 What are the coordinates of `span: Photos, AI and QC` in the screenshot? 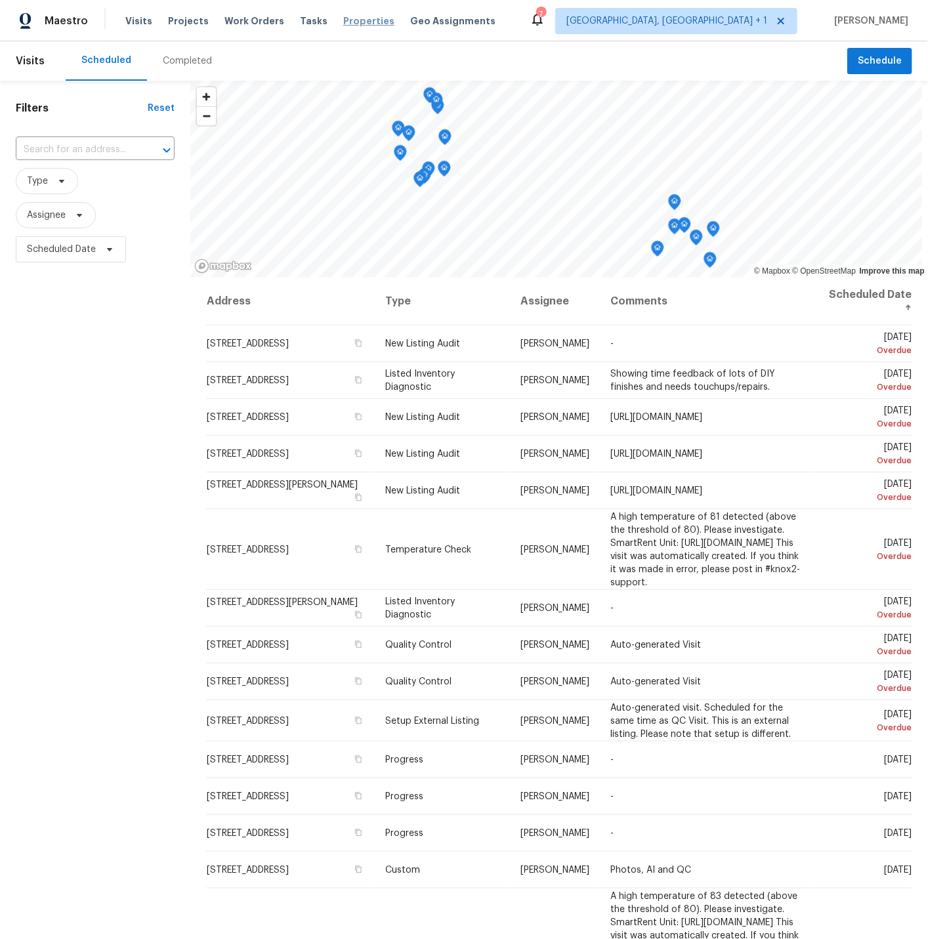 It's located at (650, 870).